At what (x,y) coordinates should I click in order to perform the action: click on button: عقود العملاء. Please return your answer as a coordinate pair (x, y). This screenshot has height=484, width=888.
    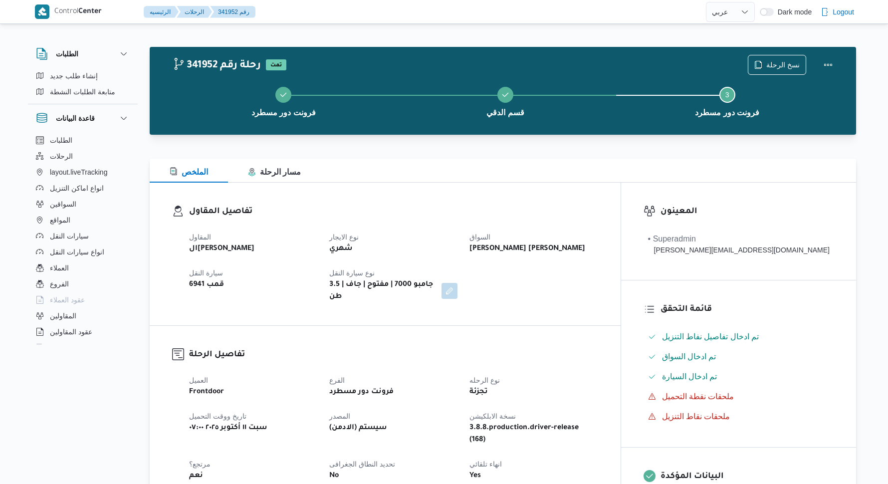
    Looking at the image, I should click on (83, 300).